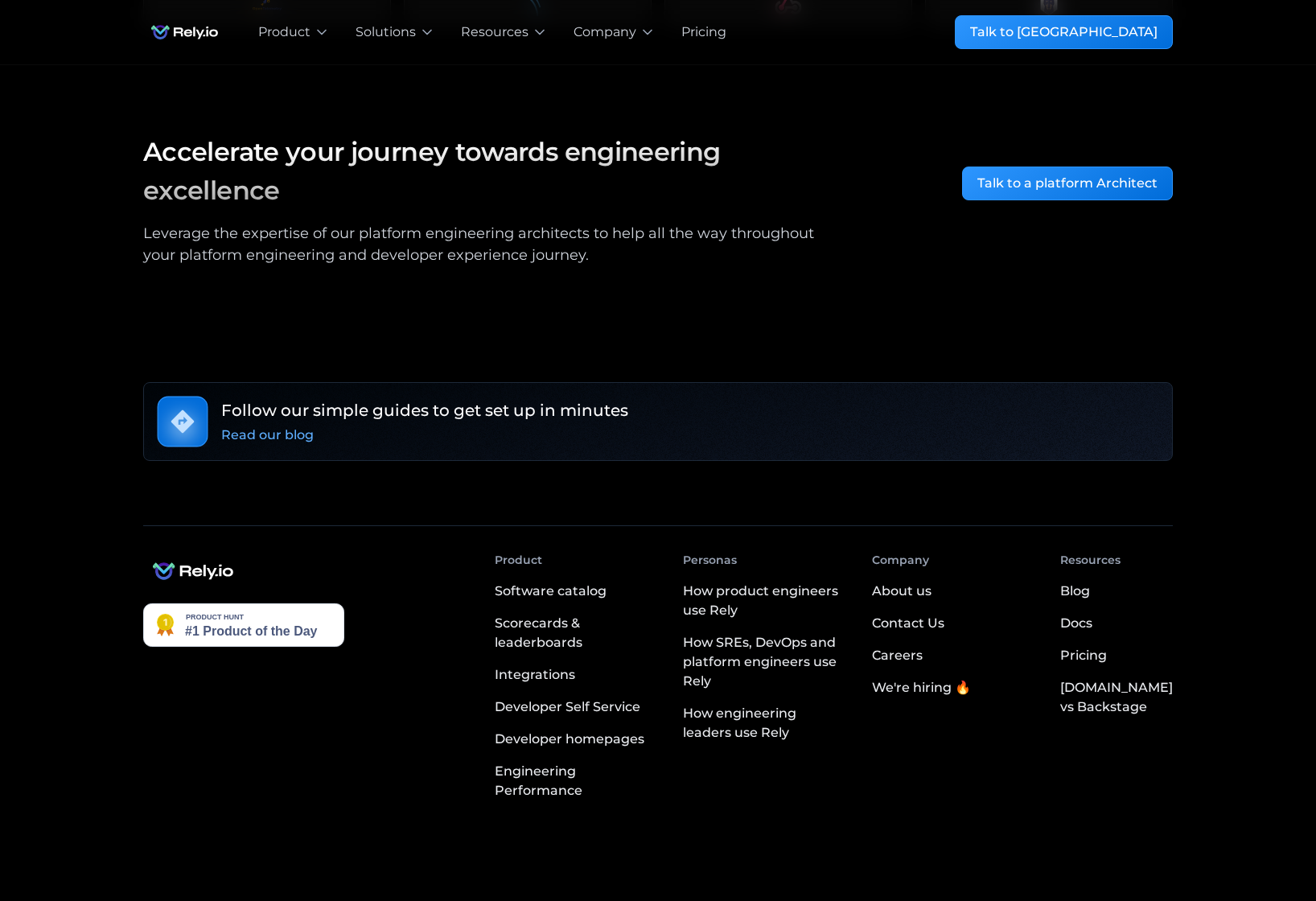 This screenshot has height=901, width=1316. I want to click on a: How product engineers use Rely, so click(764, 601).